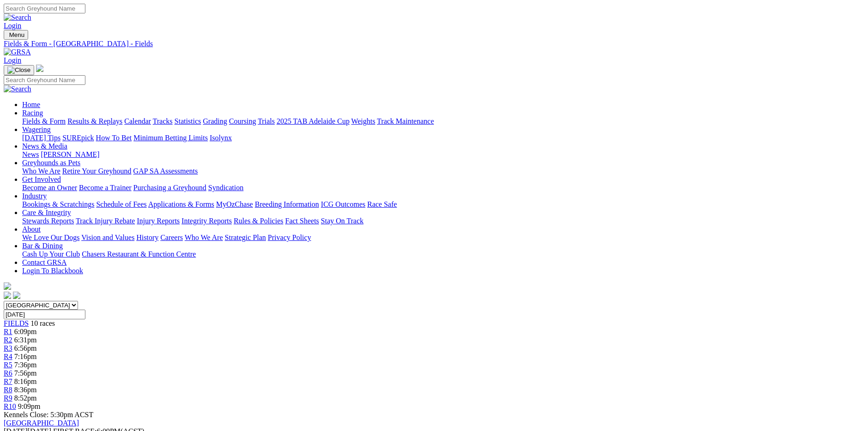  What do you see at coordinates (105, 187) in the screenshot?
I see `a: Become a Trainer` at bounding box center [105, 187].